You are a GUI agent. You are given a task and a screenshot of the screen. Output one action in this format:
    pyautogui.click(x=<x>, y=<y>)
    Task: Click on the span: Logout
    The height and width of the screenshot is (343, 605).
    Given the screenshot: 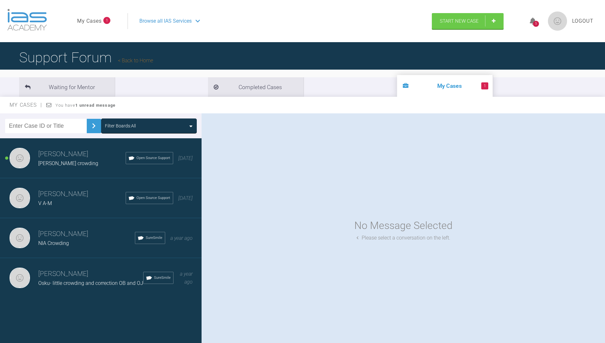 What is the action you would take?
    pyautogui.click(x=583, y=21)
    